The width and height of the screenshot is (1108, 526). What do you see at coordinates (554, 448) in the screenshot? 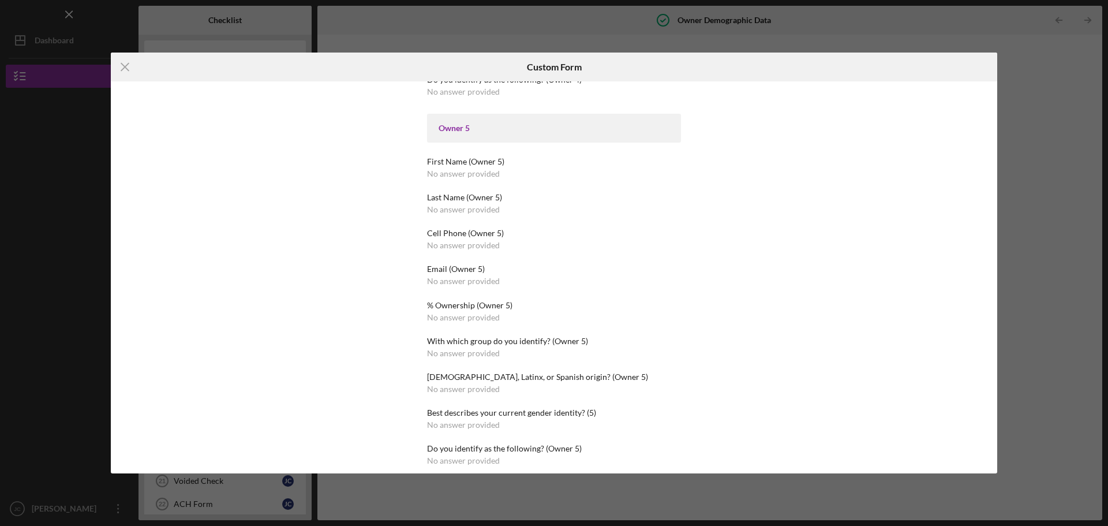
I see `div: Do you identify as the following? (Owner 5)` at bounding box center [554, 448].